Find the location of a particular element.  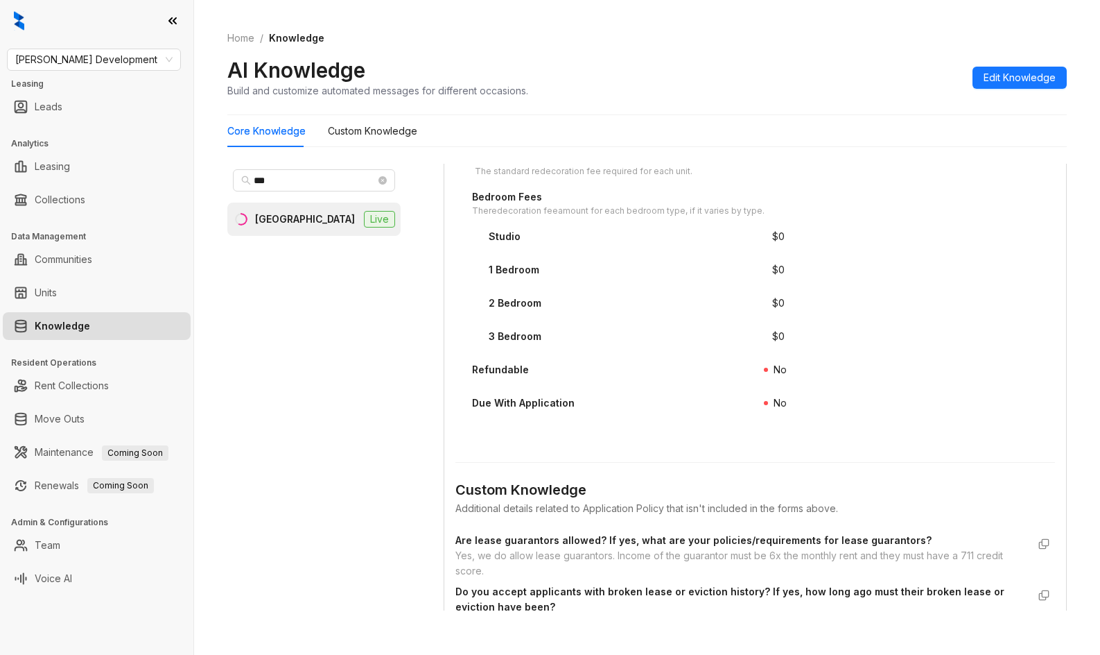

li: Move Outs is located at coordinates (96, 419).